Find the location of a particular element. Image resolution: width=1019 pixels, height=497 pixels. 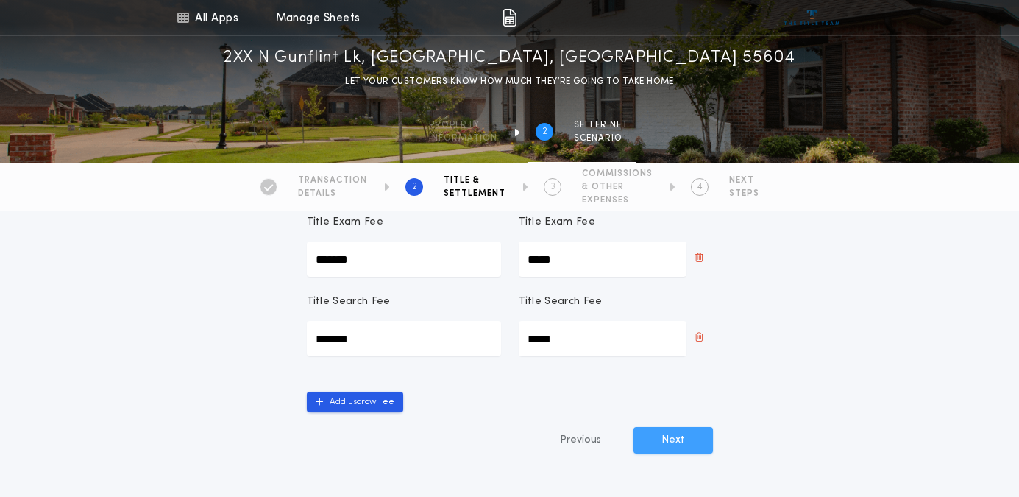

button: Add Escrow Fee is located at coordinates (355, 402).